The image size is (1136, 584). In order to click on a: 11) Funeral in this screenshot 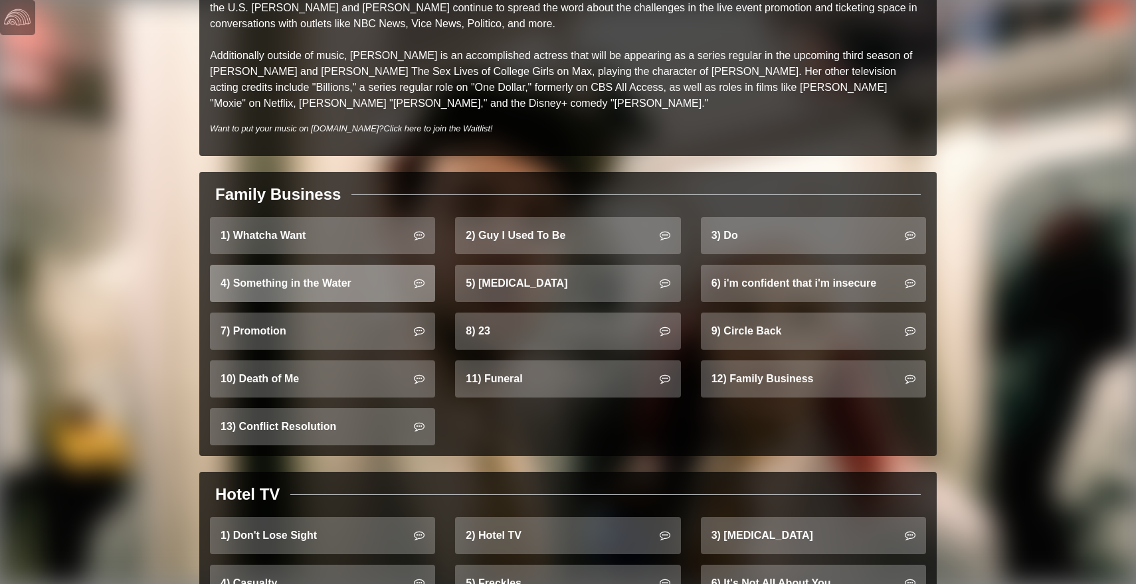, I will do `click(567, 379)`.